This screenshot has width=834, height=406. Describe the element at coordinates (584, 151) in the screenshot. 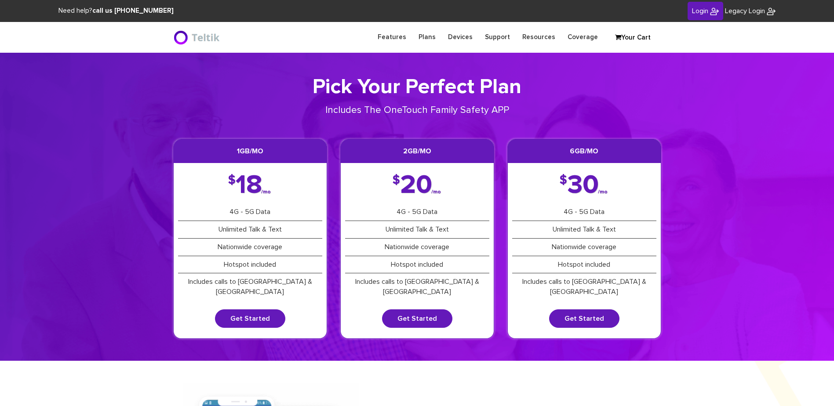

I see `h3: 6GB/mo` at that location.